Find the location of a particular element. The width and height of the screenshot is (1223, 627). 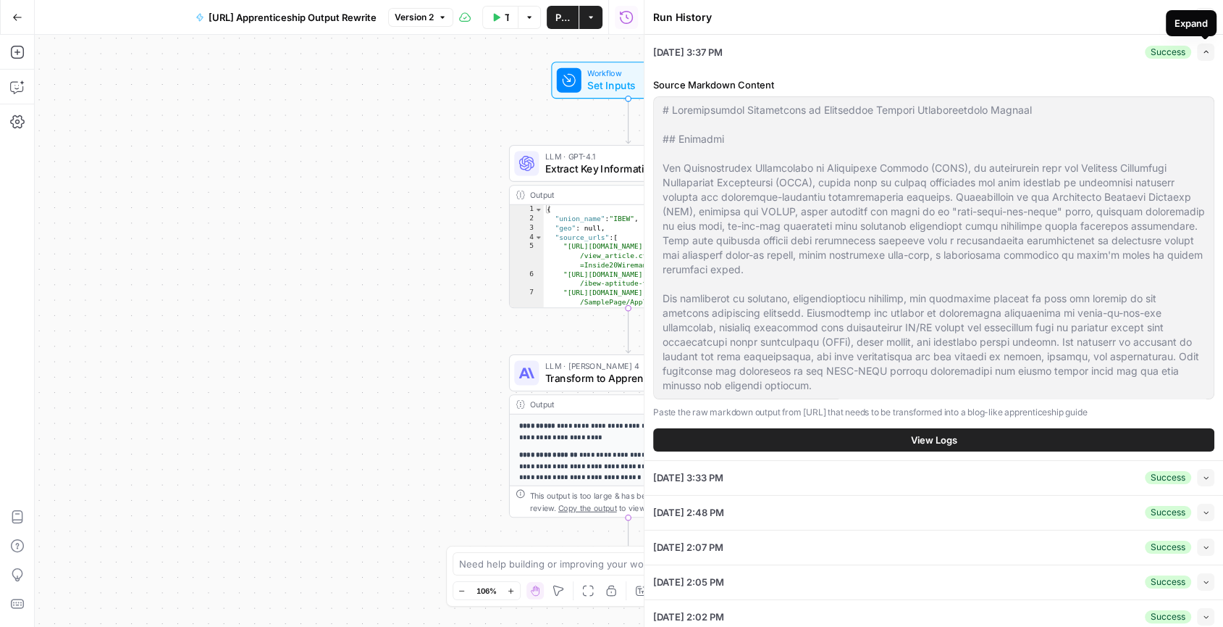

label: Source Markdown Content is located at coordinates (934, 85).